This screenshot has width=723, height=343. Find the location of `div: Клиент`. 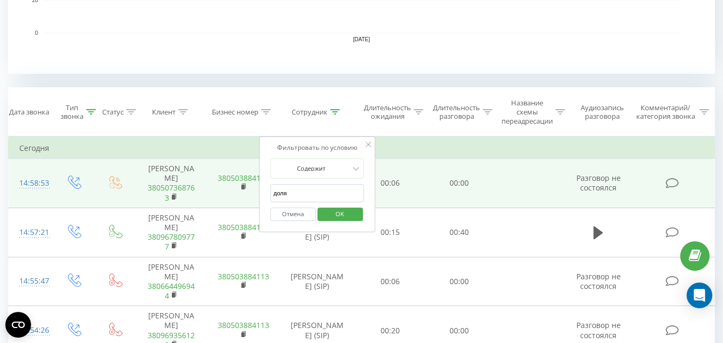

div: Клиент is located at coordinates (164, 112).